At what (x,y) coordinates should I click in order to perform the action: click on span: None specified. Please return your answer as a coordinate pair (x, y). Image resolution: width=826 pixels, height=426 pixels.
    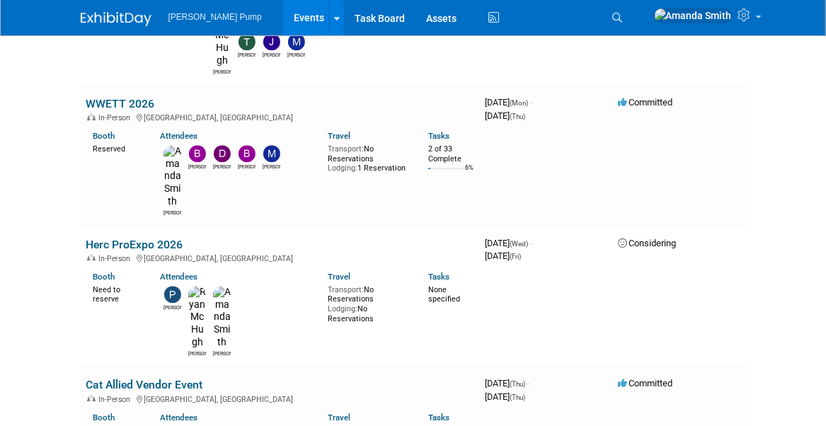
    Looking at the image, I should click on (444, 295).